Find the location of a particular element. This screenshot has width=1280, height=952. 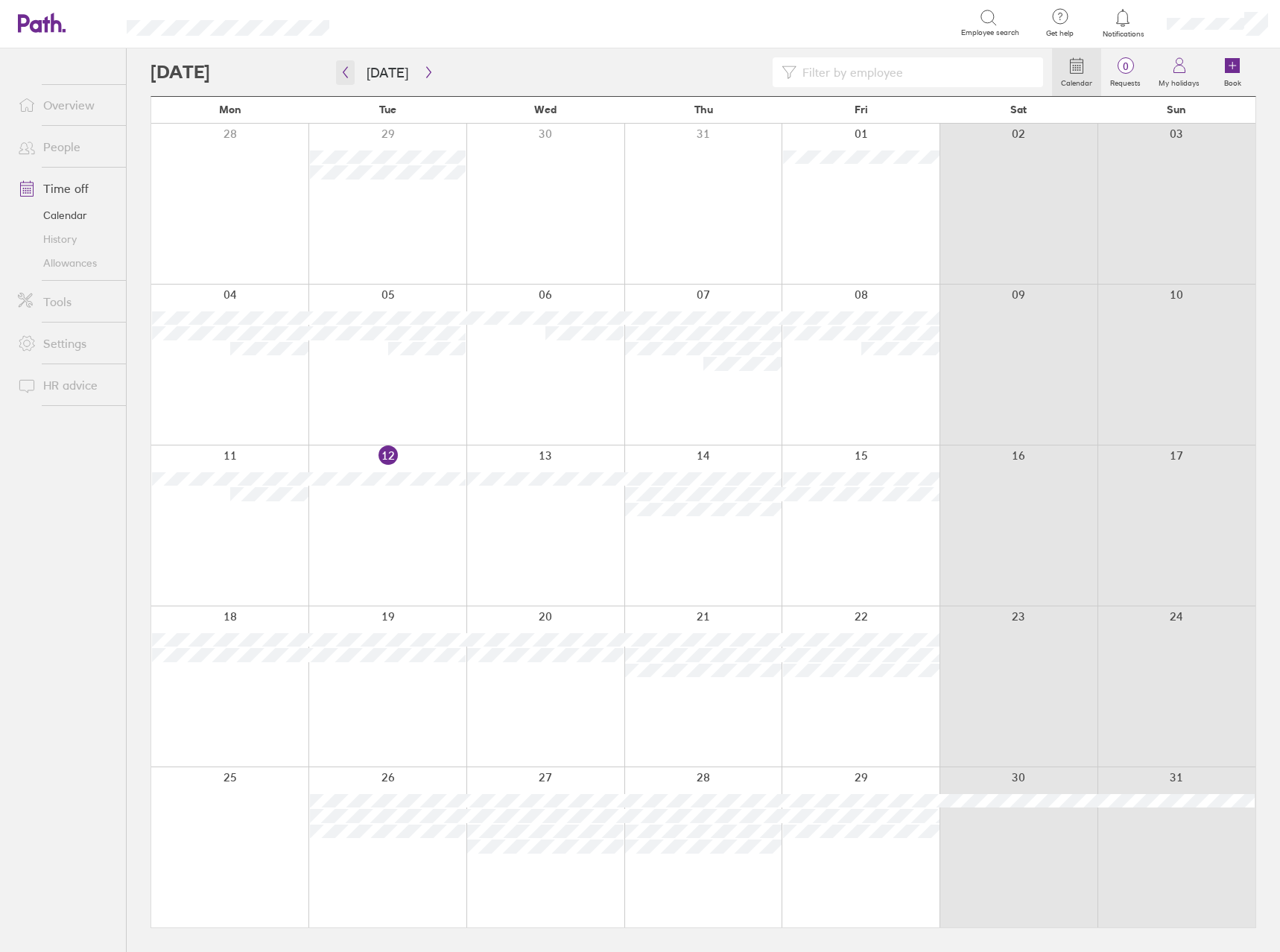

label: Calendar is located at coordinates (1077, 81).